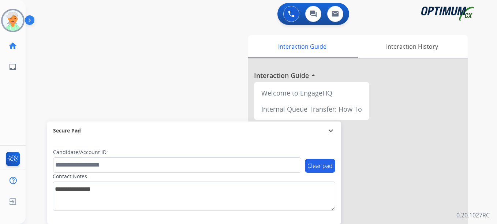 The height and width of the screenshot is (224, 497). I want to click on mat-icon: expand_more, so click(331, 131).